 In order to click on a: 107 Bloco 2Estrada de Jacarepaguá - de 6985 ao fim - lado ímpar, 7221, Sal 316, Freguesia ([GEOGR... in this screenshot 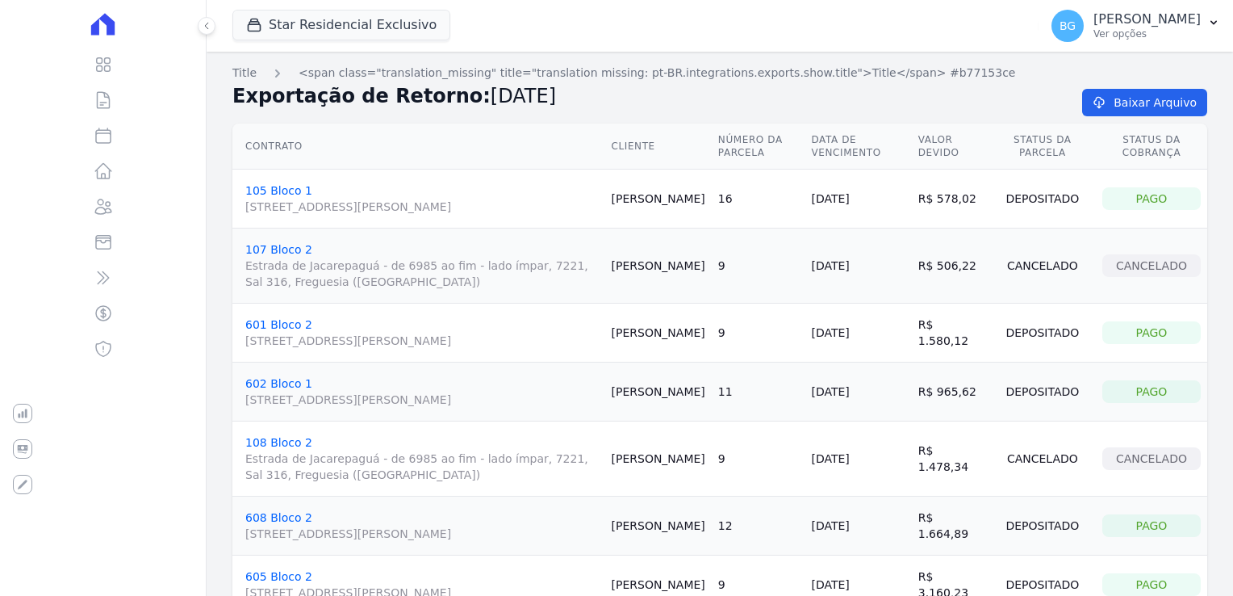, I will do `click(422, 266)`.